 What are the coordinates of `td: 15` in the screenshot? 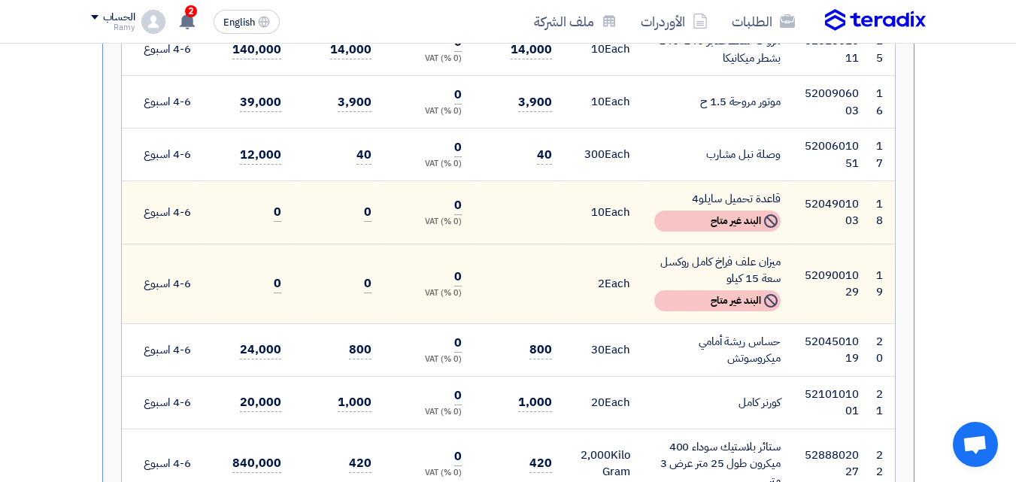 It's located at (883, 50).